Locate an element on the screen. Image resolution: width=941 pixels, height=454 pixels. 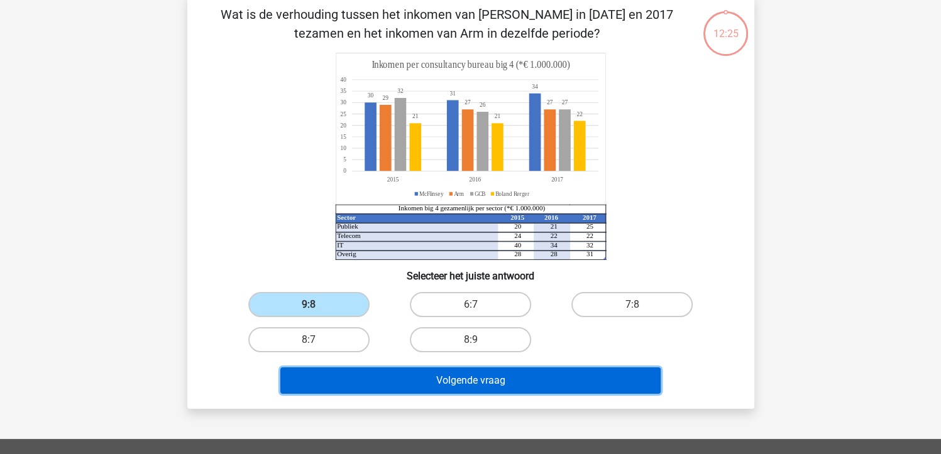
tspan: 10 is located at coordinates (343, 148).